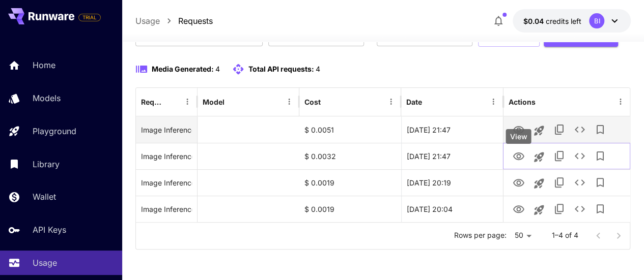 The image size is (644, 280). Describe the element at coordinates (350, 156) in the screenshot. I see `div: $ 0.0032` at that location.